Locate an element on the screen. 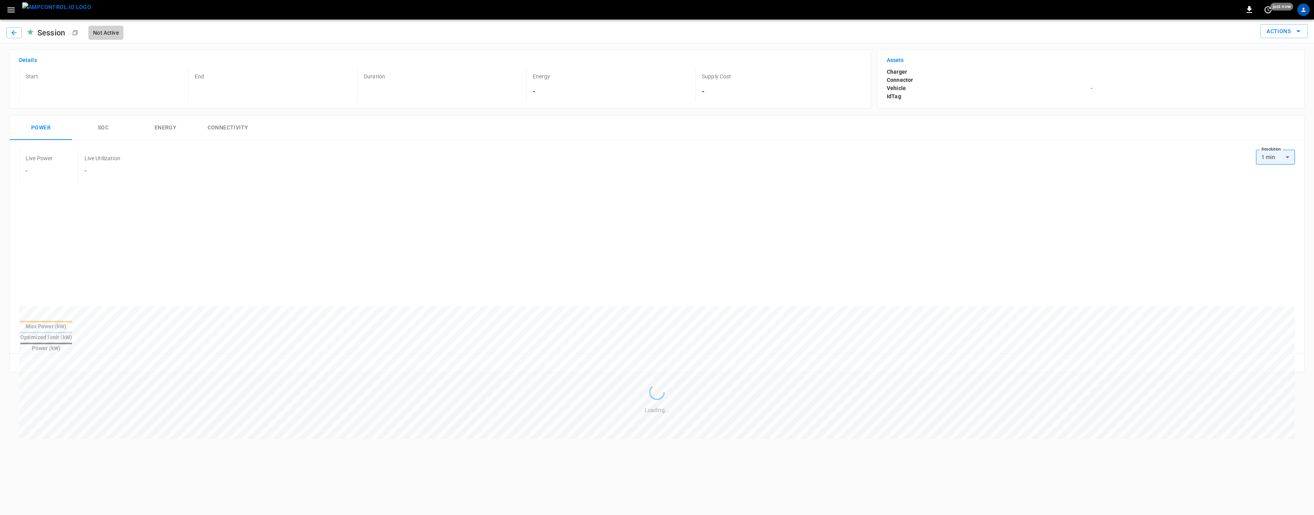 The image size is (1314, 515). button: Connectivity is located at coordinates (228, 128).